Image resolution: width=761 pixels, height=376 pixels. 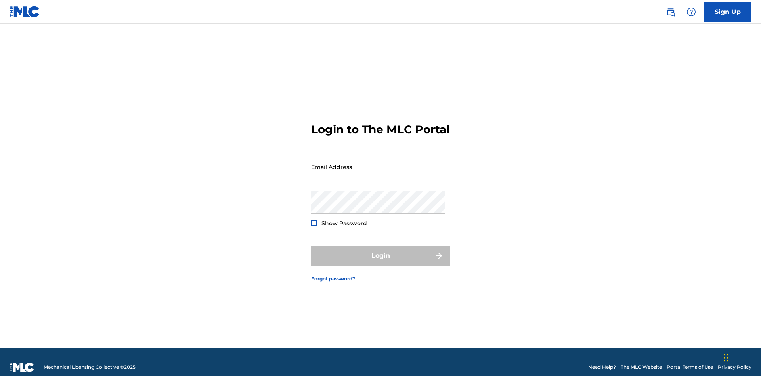 What do you see at coordinates (602, 367) in the screenshot?
I see `a: Need Help?` at bounding box center [602, 367].